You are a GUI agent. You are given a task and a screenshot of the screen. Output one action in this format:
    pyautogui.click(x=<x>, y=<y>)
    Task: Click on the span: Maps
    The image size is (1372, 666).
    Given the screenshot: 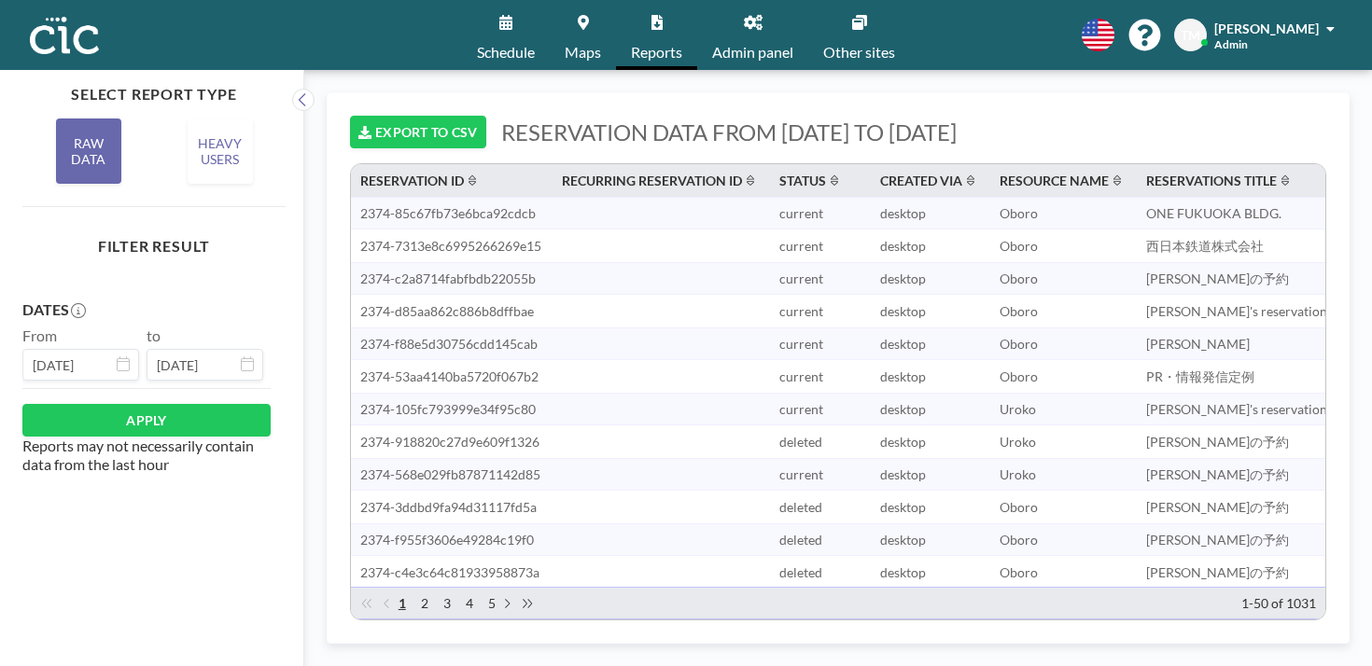 What is the action you would take?
    pyautogui.click(x=582, y=52)
    